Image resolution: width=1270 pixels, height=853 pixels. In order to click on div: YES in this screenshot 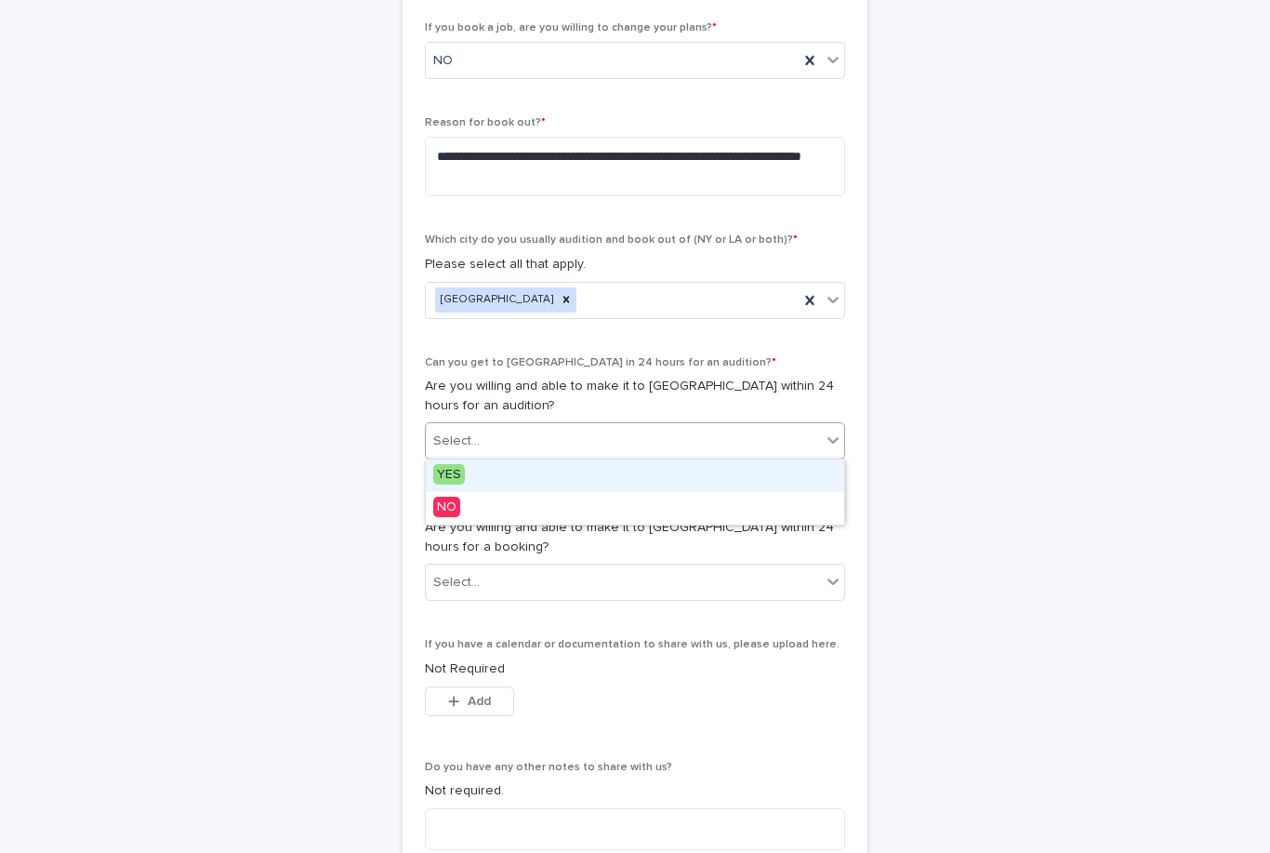, I will do `click(635, 475)`.